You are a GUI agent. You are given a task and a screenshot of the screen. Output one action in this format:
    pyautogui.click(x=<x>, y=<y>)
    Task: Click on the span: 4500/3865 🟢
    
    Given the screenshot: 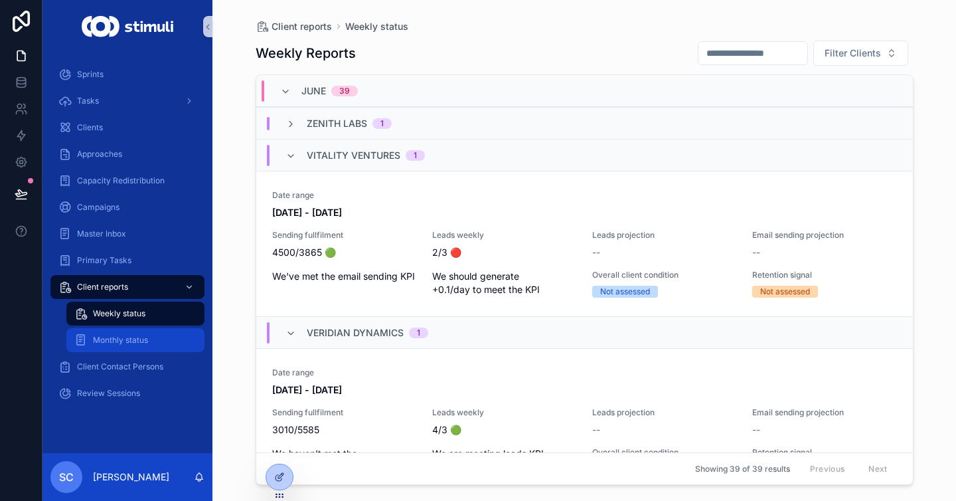 What is the action you would take?
    pyautogui.click(x=344, y=252)
    